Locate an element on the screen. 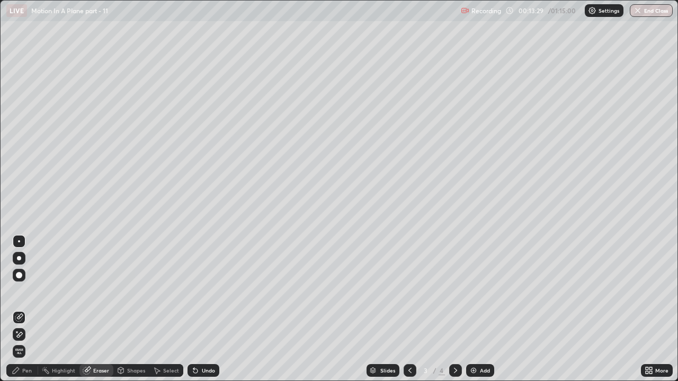 This screenshot has width=678, height=381. div: Highlight is located at coordinates (64, 371).